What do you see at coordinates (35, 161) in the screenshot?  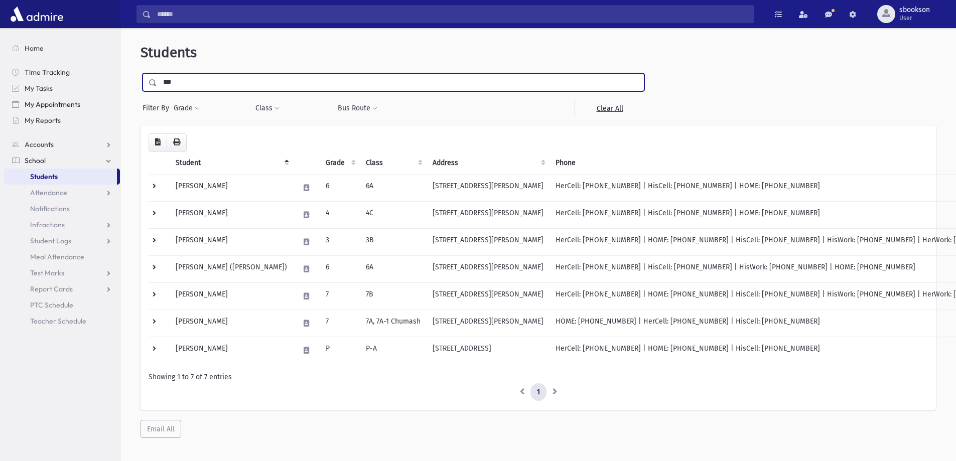 I see `span: School` at bounding box center [35, 161].